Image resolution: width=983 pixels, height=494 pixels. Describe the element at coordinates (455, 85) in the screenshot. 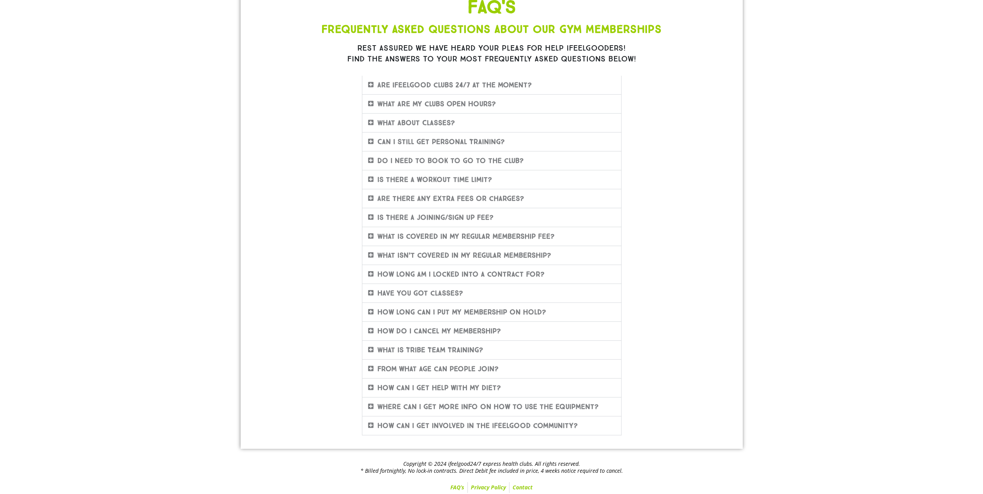

I see `a: Are ifeelgood clubs 24/7 at the moment?` at that location.